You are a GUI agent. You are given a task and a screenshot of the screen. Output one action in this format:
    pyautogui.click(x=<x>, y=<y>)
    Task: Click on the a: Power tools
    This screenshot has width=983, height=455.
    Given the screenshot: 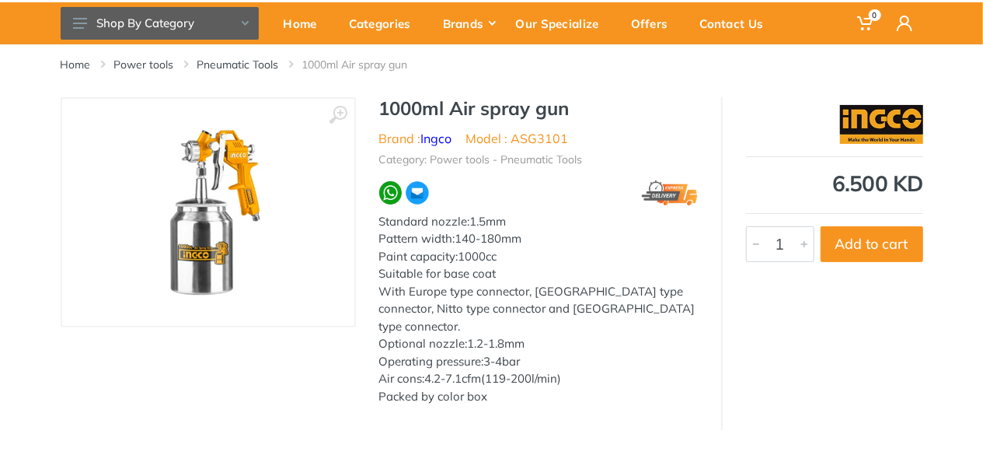 What is the action you would take?
    pyautogui.click(x=144, y=65)
    